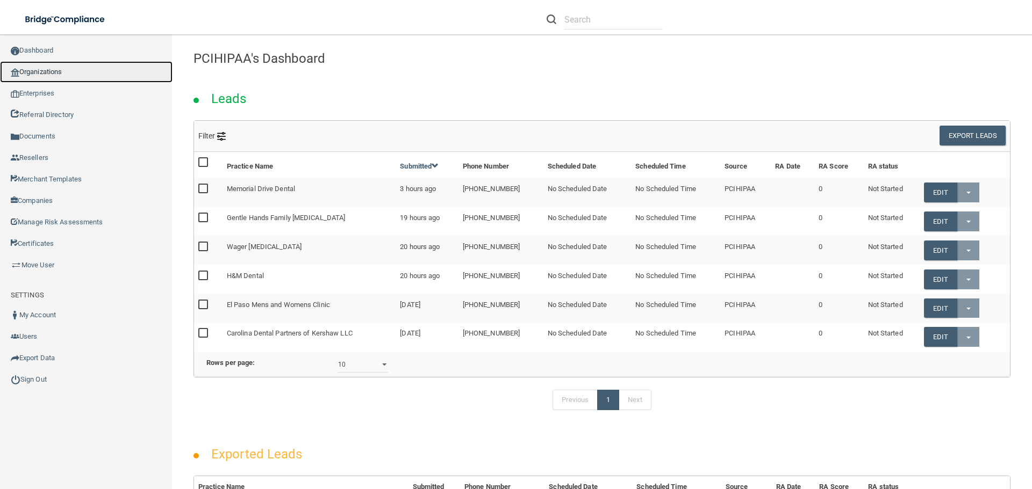 The width and height of the screenshot is (1032, 489). Describe the element at coordinates (15, 73) in the screenshot. I see `img: organization-icon.f8decf85.png` at that location.